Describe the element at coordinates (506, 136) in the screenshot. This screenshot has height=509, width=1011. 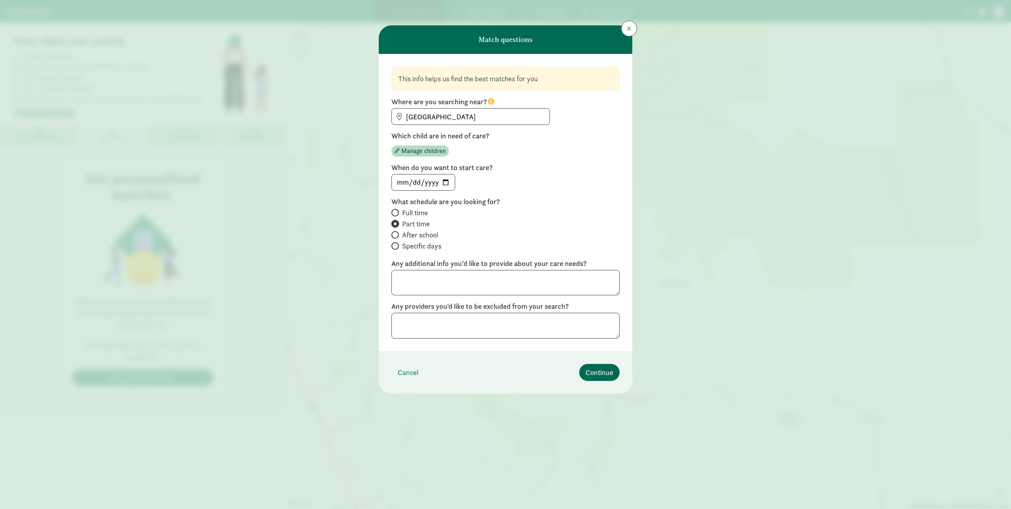
I see `label: Which child are in need of care?` at that location.